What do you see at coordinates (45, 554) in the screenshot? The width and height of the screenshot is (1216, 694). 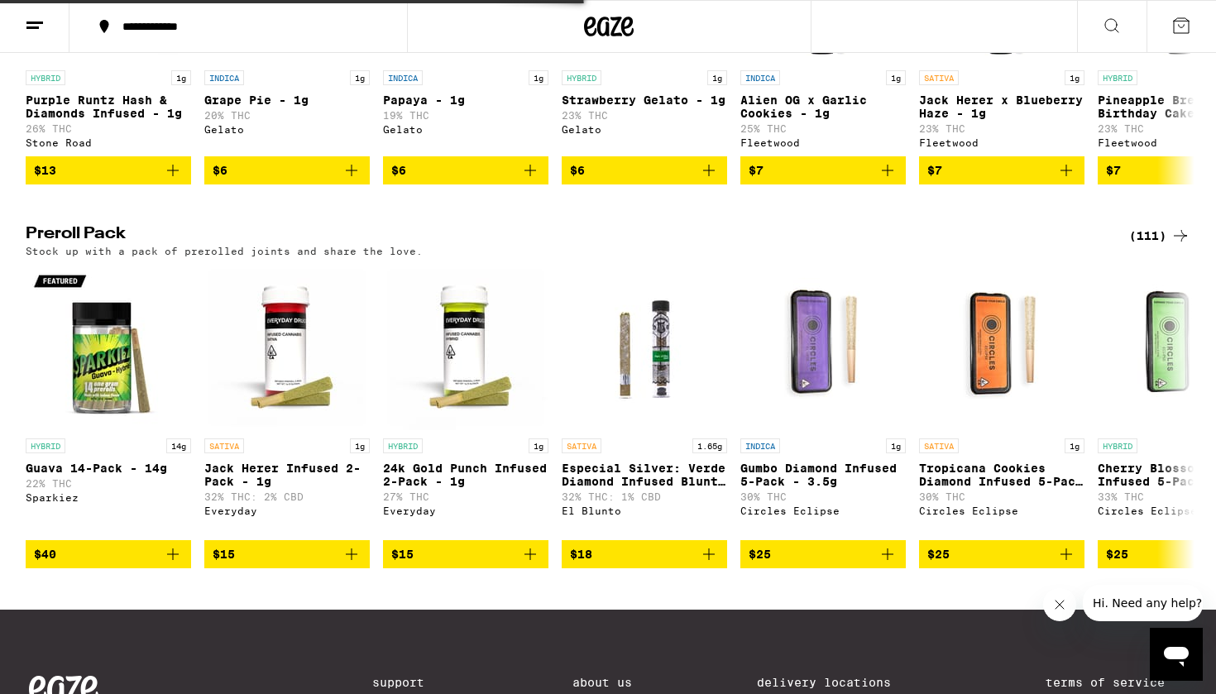 I see `span: $40` at bounding box center [45, 554].